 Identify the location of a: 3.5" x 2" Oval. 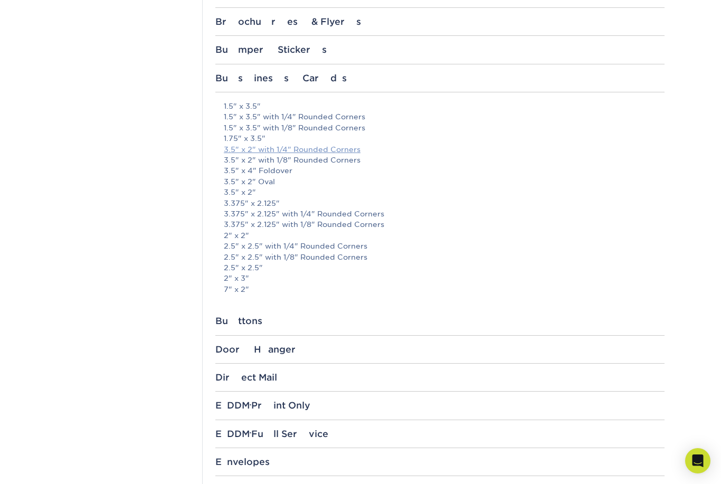
(249, 182).